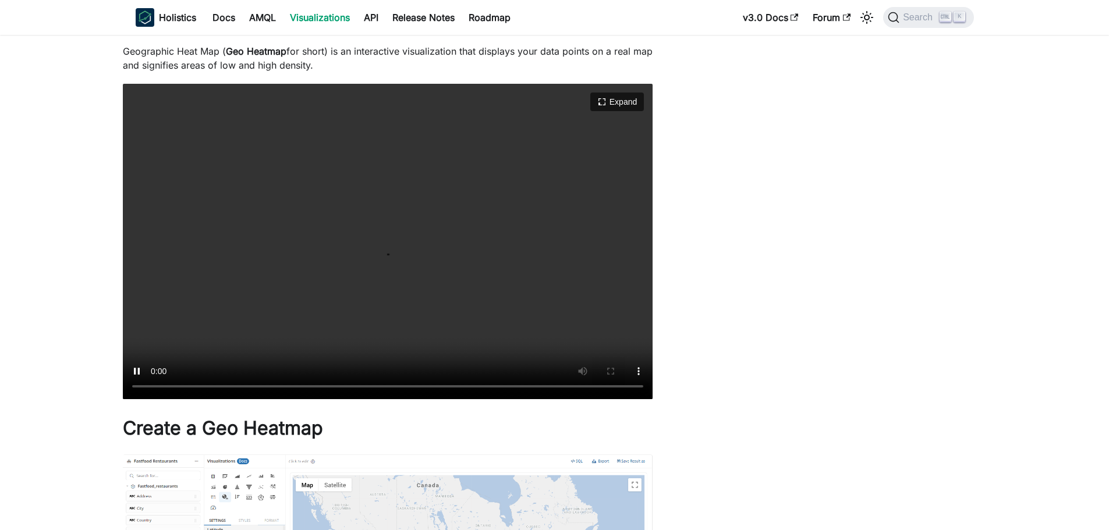 The image size is (1109, 530). Describe the element at coordinates (928, 17) in the screenshot. I see `button: Search (Ctrl+K)` at that location.